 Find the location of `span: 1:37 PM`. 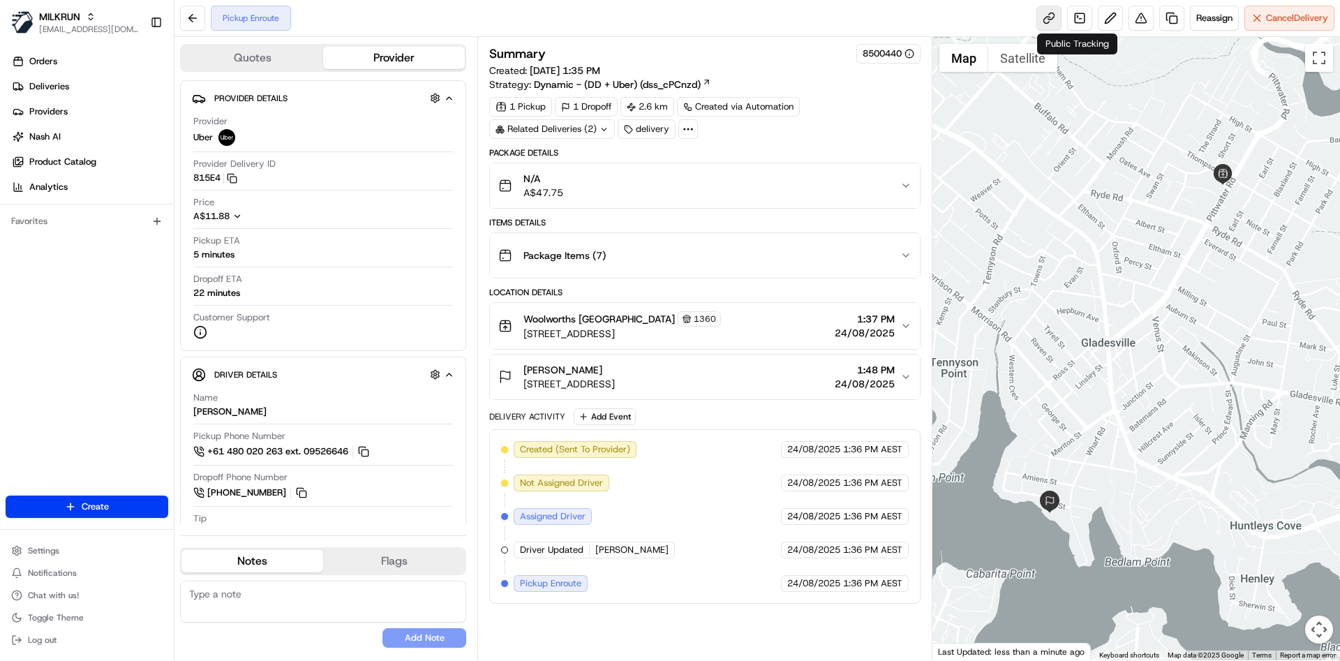

span: 1:37 PM is located at coordinates (865, 319).